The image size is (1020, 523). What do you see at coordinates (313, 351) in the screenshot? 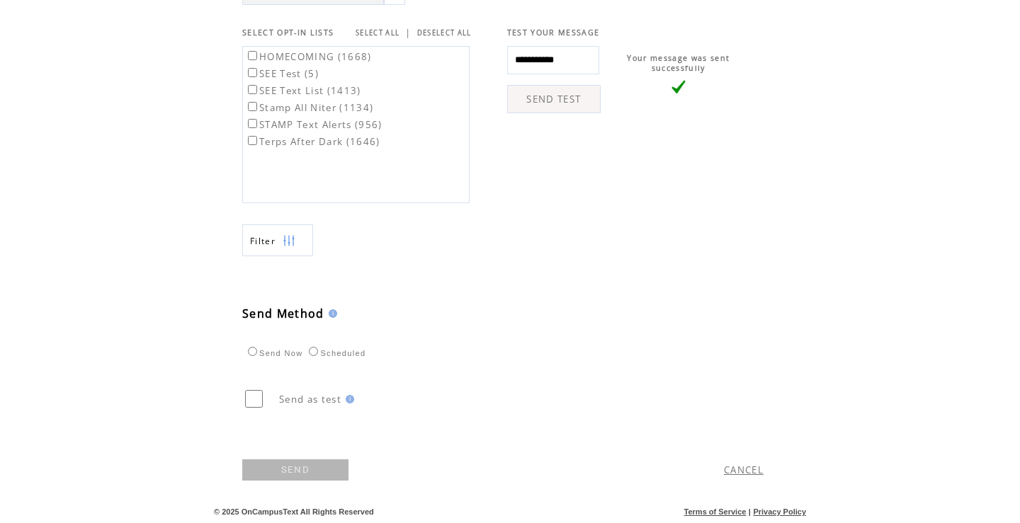
I see `input: Scheduled` at bounding box center [313, 351].